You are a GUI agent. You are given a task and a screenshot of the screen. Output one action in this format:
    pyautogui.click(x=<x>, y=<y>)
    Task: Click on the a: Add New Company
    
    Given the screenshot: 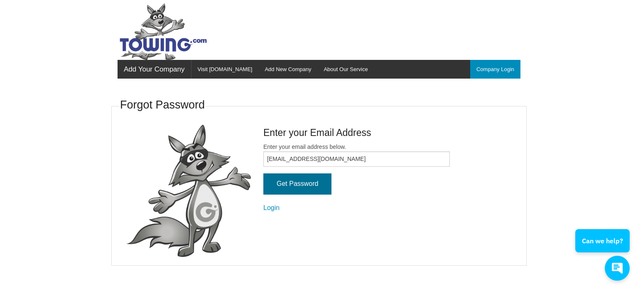 What is the action you would take?
    pyautogui.click(x=288, y=69)
    